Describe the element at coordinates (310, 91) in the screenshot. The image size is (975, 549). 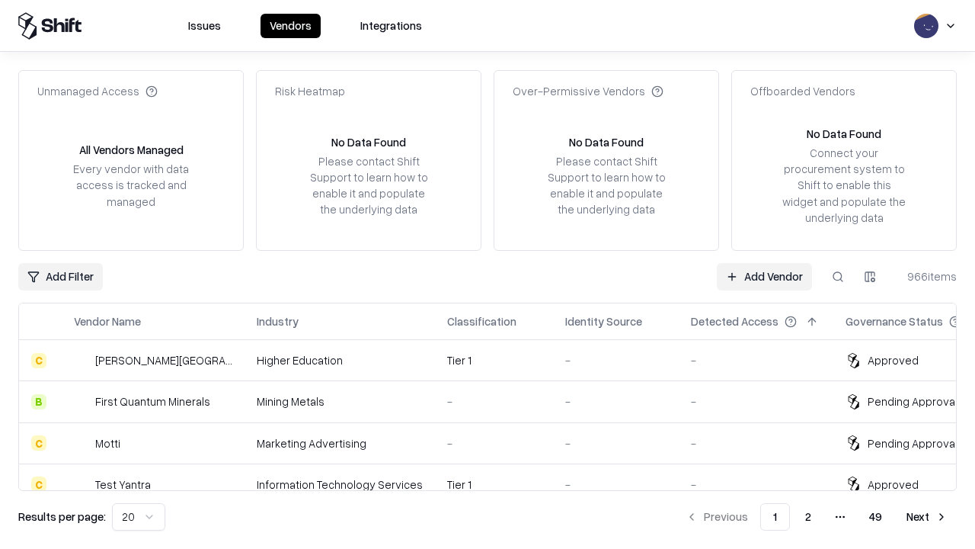
I see `div: Risk Heatmap` at that location.